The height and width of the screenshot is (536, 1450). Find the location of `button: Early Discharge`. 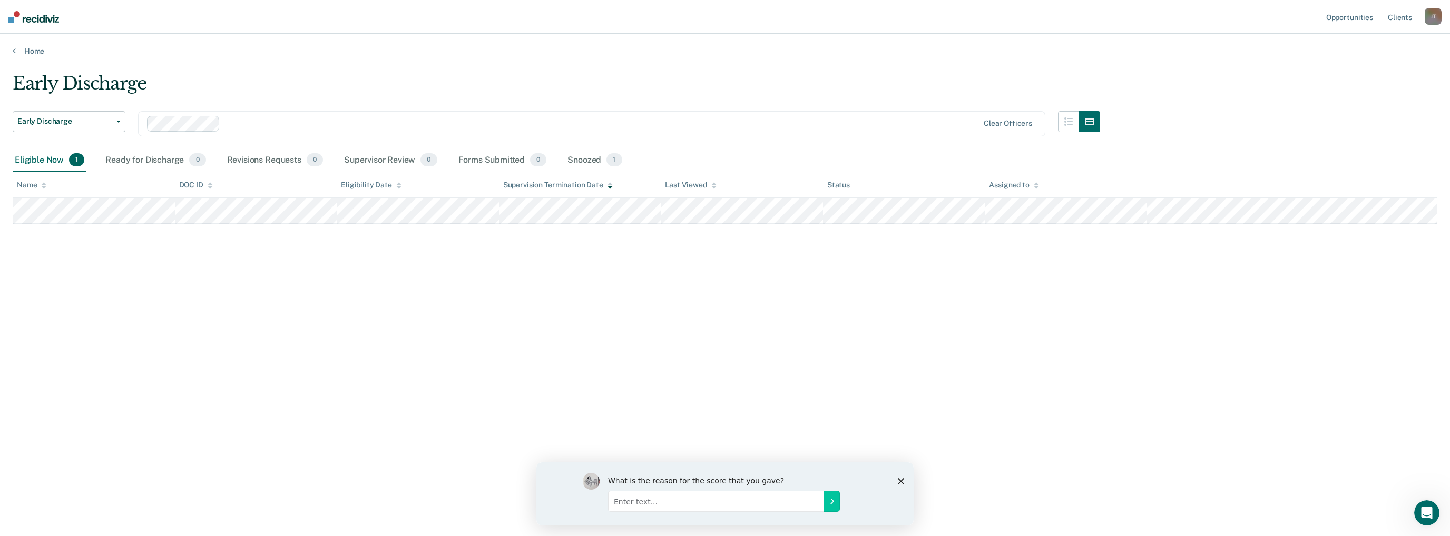

button: Early Discharge is located at coordinates (69, 122).